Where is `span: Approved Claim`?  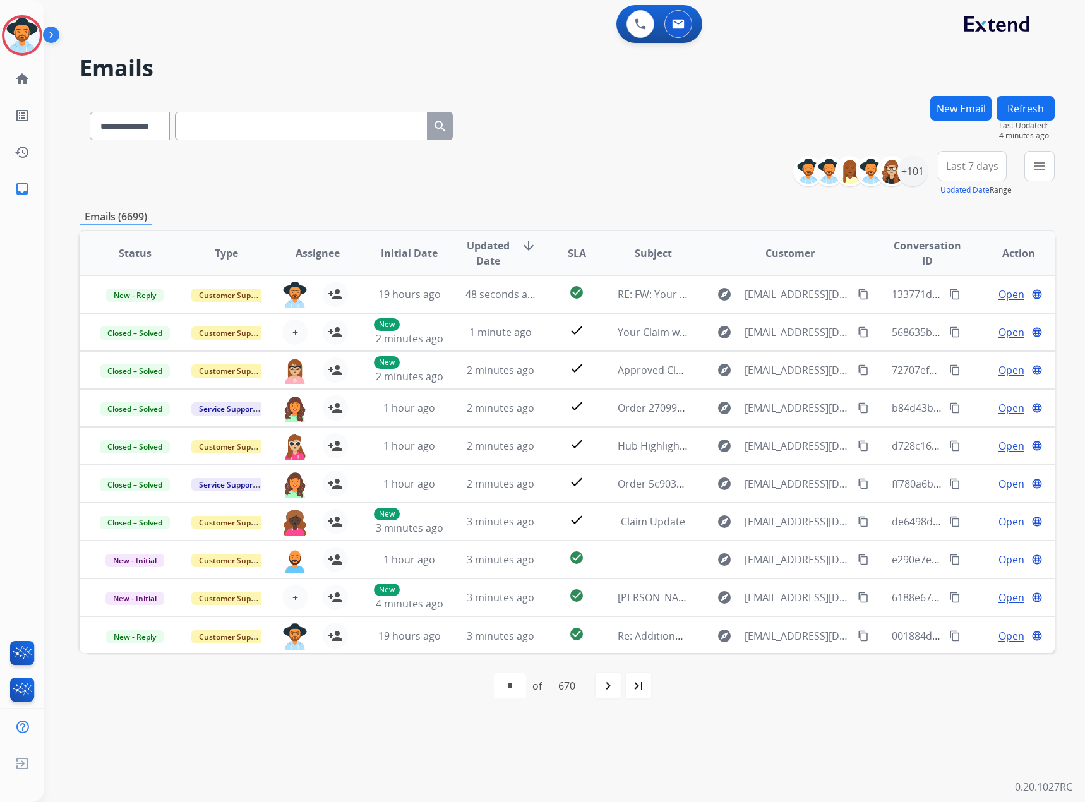 span: Approved Claim is located at coordinates (656, 370).